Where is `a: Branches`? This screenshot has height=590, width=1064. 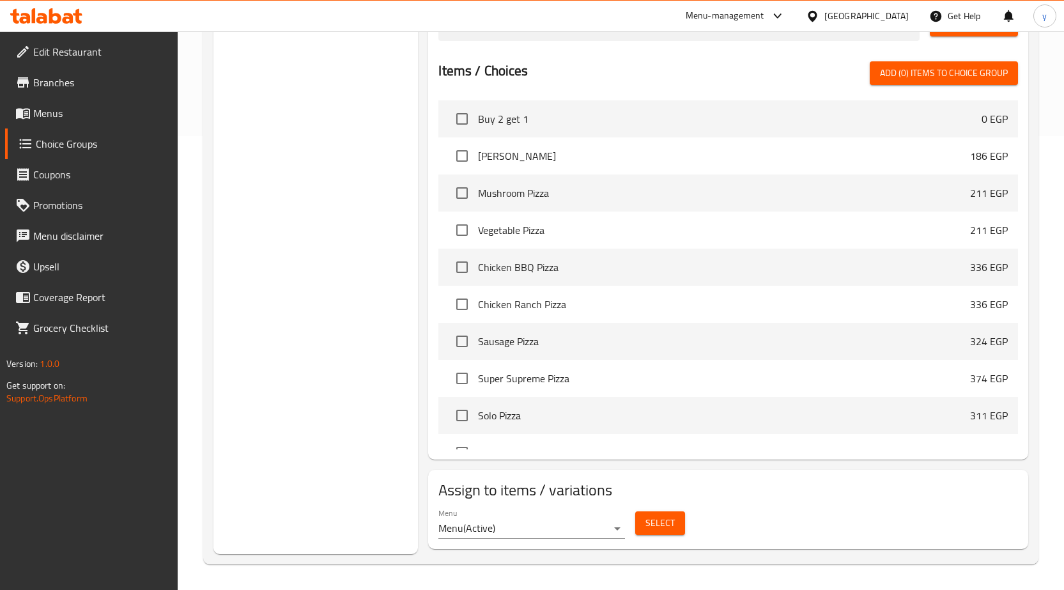 a: Branches is located at coordinates (91, 82).